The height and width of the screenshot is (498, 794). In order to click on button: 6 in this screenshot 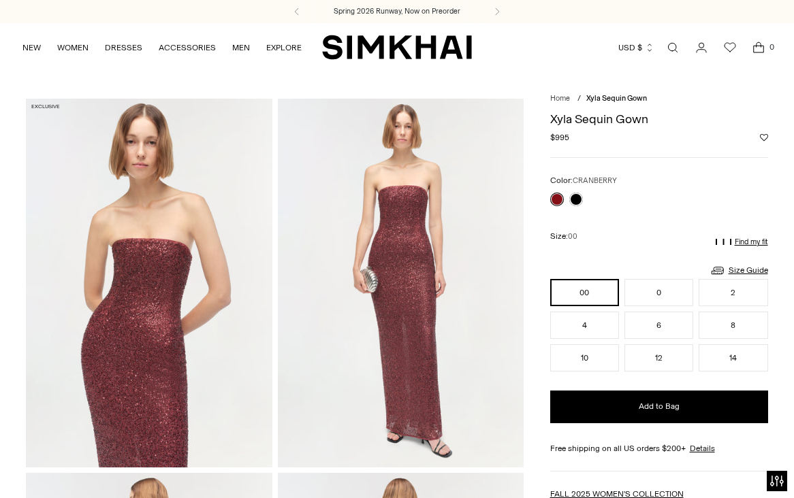, I will do `click(658, 325)`.